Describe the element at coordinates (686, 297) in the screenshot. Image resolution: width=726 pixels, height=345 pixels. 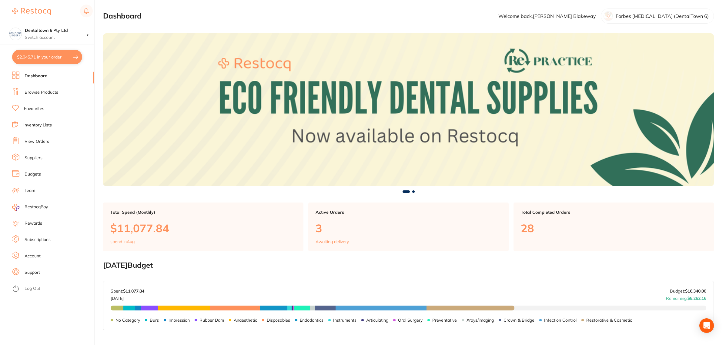
I see `p: Remaining:` at that location.